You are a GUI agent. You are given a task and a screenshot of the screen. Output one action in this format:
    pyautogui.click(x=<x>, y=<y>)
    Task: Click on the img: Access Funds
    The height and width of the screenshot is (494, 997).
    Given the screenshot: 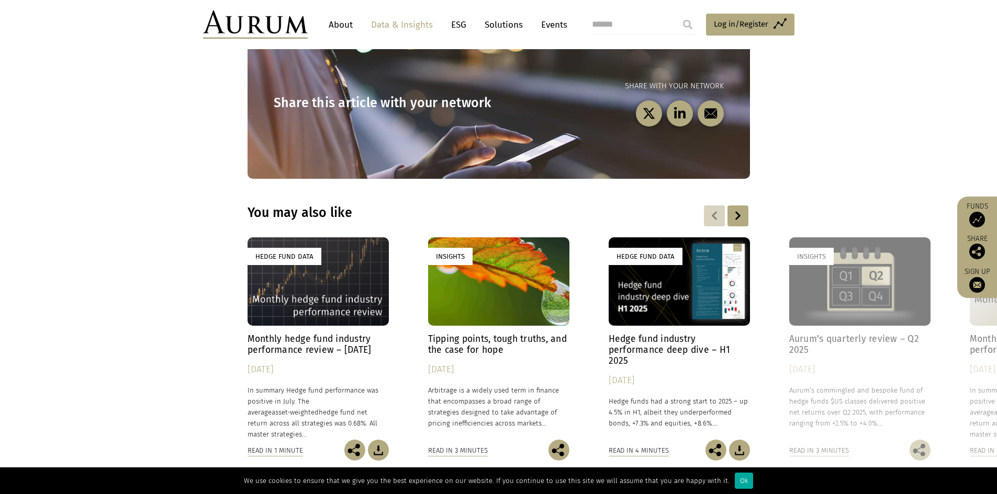 What is the action you would take?
    pyautogui.click(x=977, y=220)
    